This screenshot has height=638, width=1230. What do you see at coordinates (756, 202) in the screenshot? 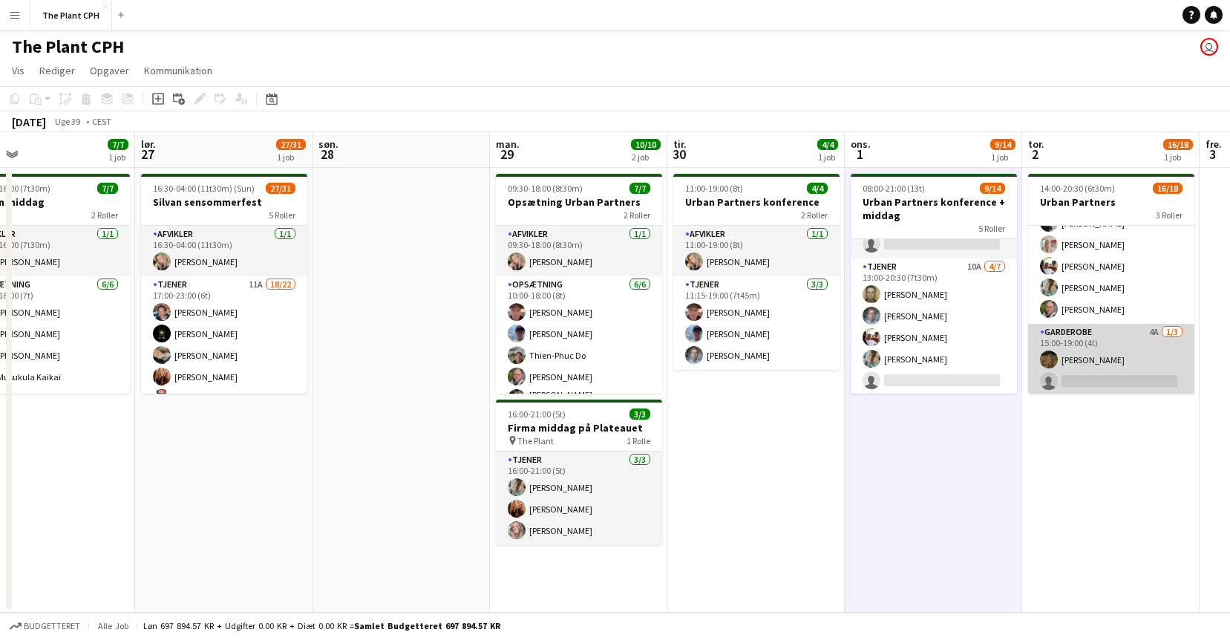
I see `h3: Urban Partners konference` at bounding box center [756, 202].